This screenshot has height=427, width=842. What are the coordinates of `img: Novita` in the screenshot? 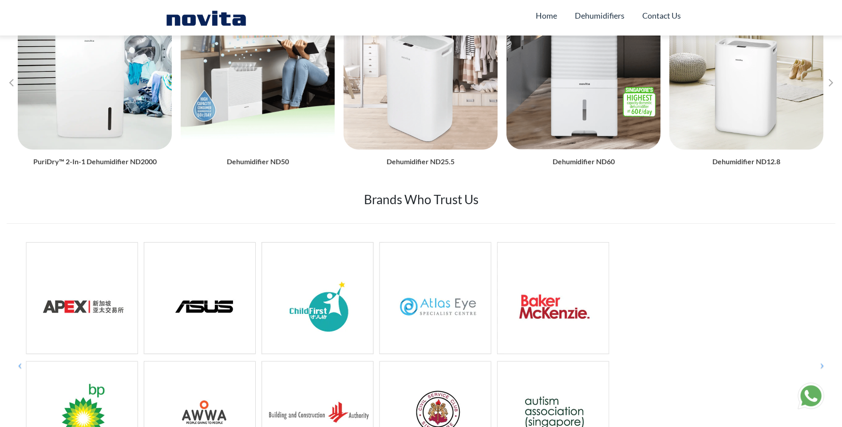 It's located at (206, 18).